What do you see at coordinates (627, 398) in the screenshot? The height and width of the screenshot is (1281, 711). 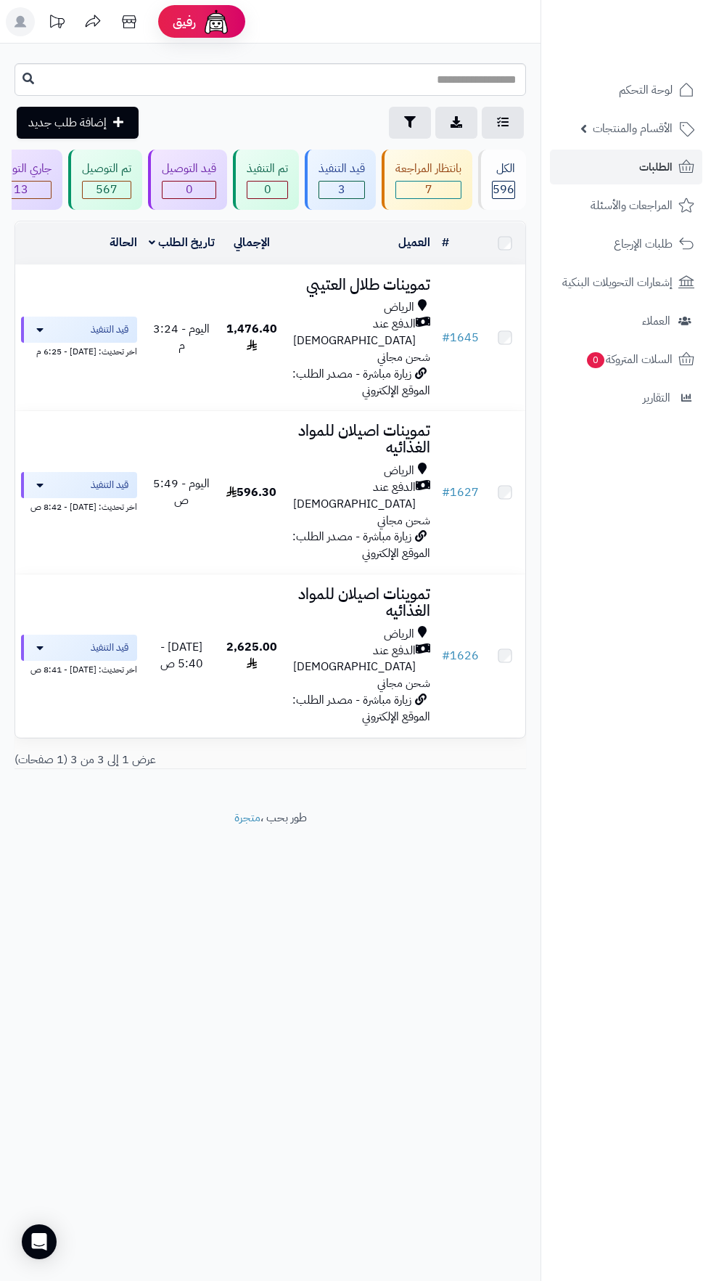 I see `a: التقارير` at bounding box center [627, 398].